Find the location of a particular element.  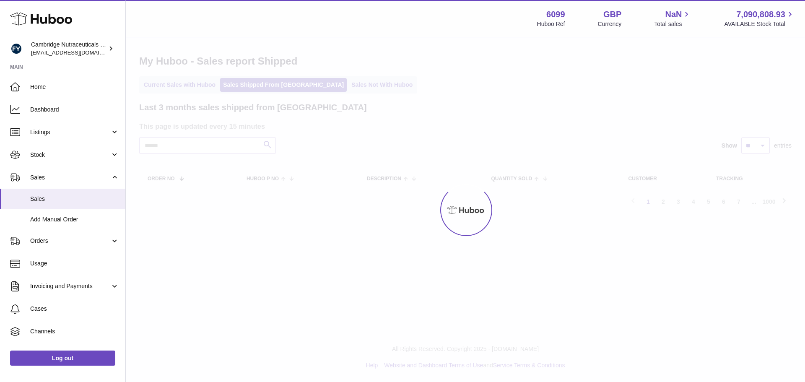

span: Usage is located at coordinates (75, 263).